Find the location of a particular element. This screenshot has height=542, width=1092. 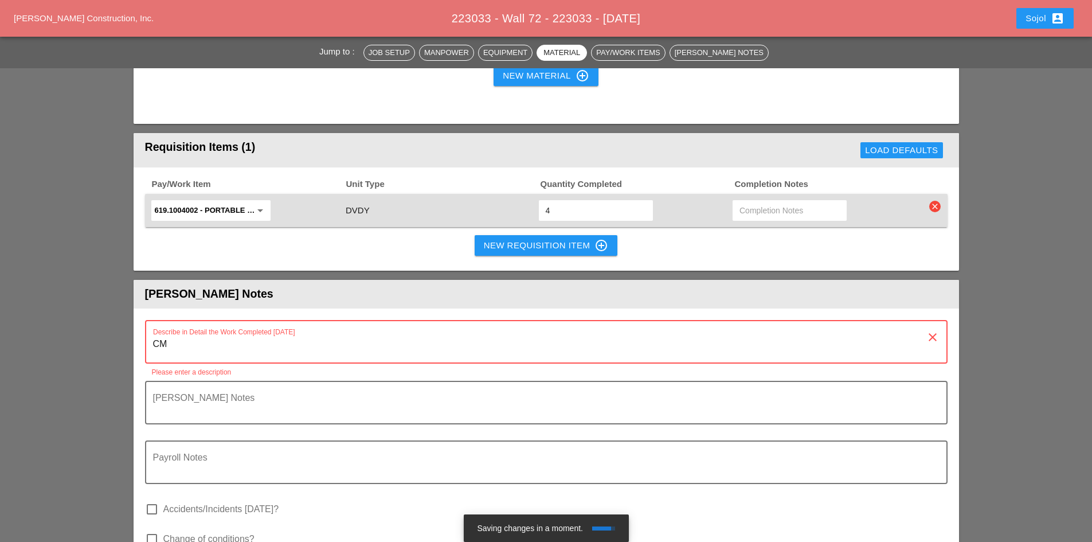

span: Unit Type is located at coordinates (442, 184).